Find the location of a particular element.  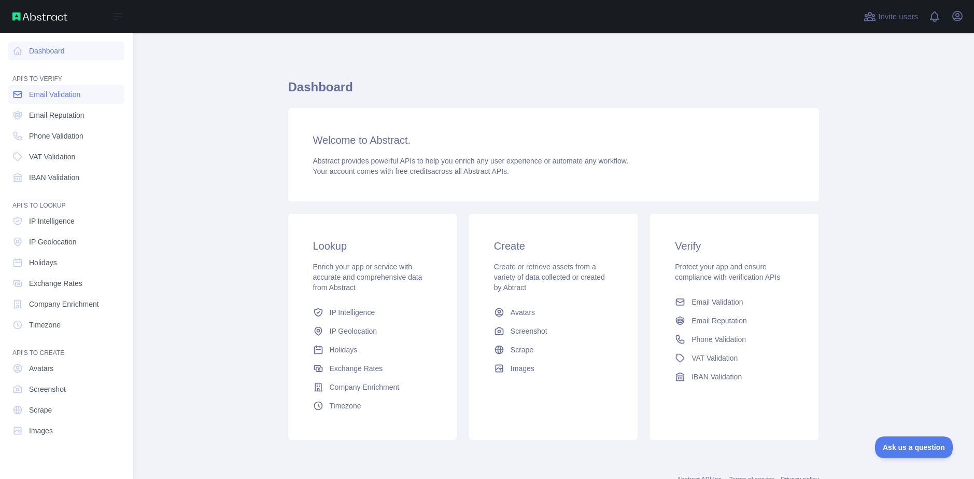

span: Your account comes with across all Abstract APIs. is located at coordinates (411, 171).